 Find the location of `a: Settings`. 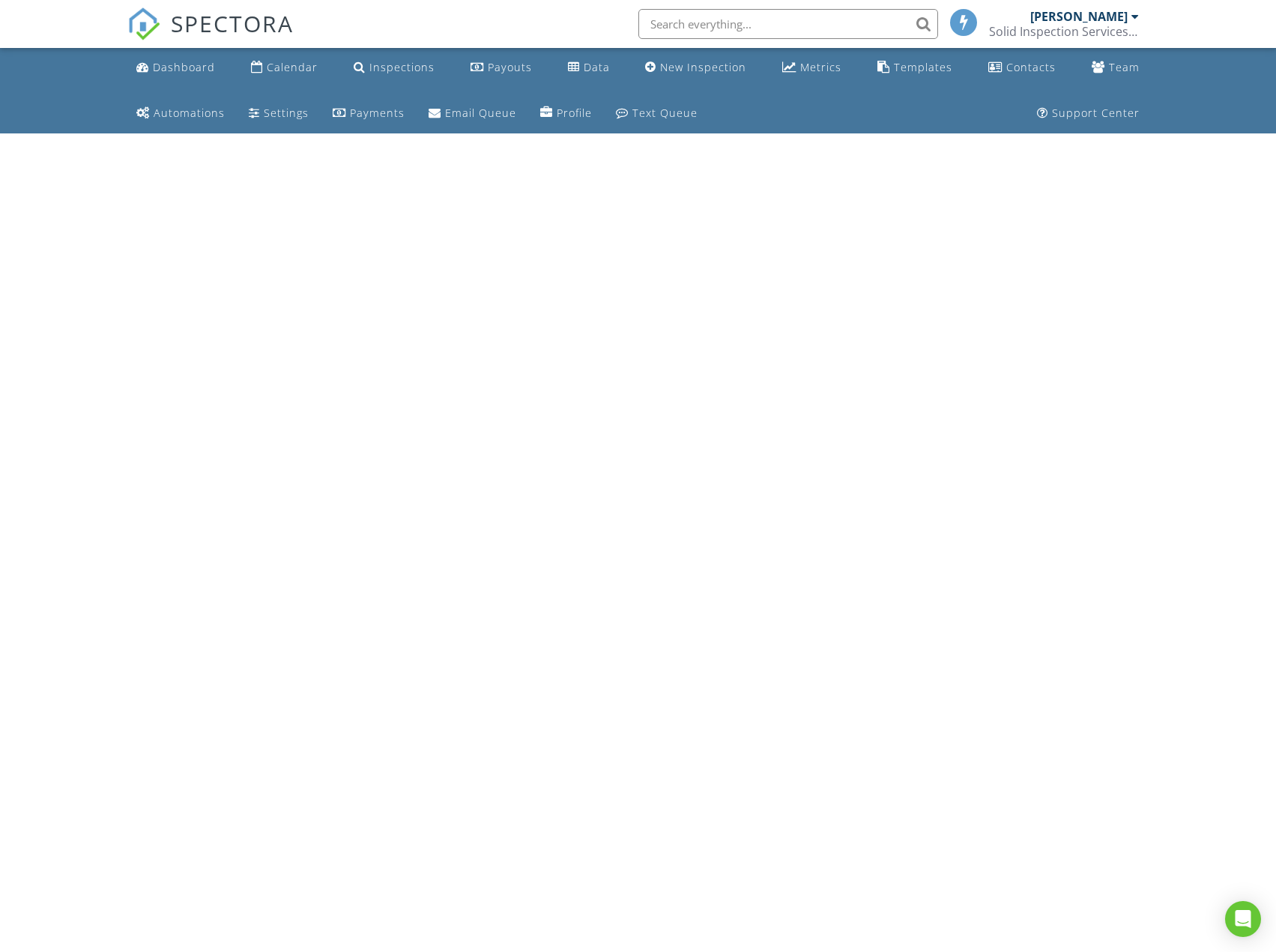

a: Settings is located at coordinates (279, 113).